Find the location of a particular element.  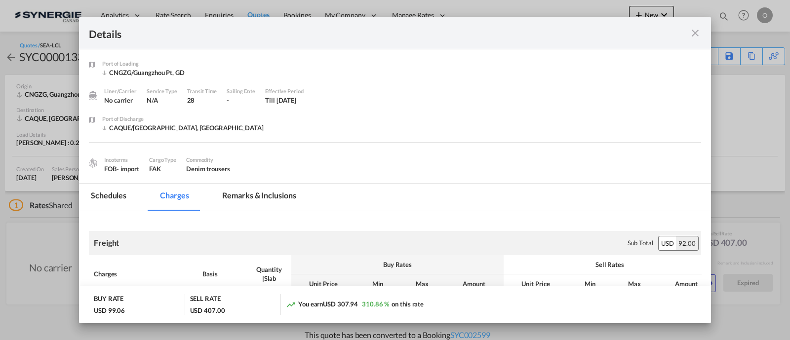

span: USD 307.94 is located at coordinates (340, 304).